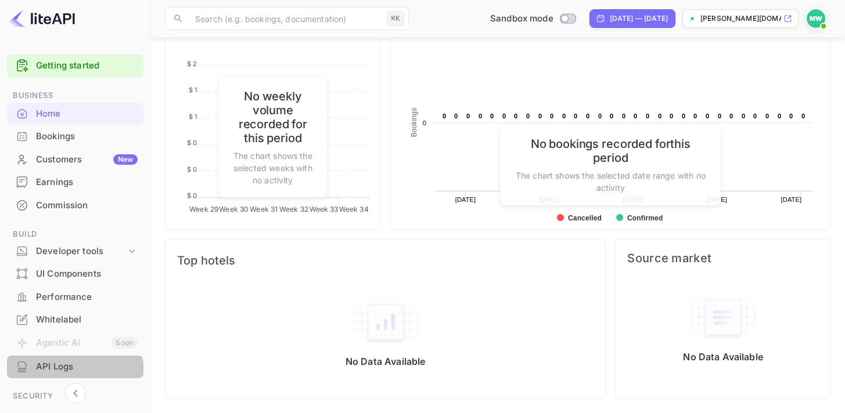 The height and width of the screenshot is (413, 845). What do you see at coordinates (632, 19) in the screenshot?
I see `div: Click to change the date range period` at bounding box center [632, 19].